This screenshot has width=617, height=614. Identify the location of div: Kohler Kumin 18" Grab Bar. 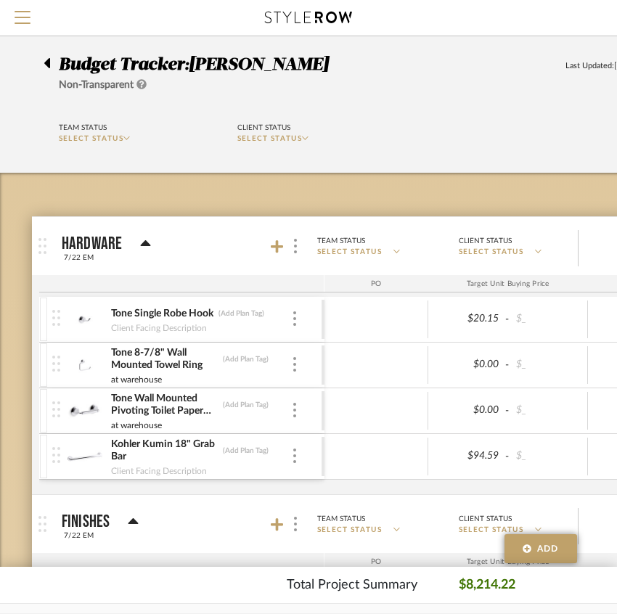
(164, 450).